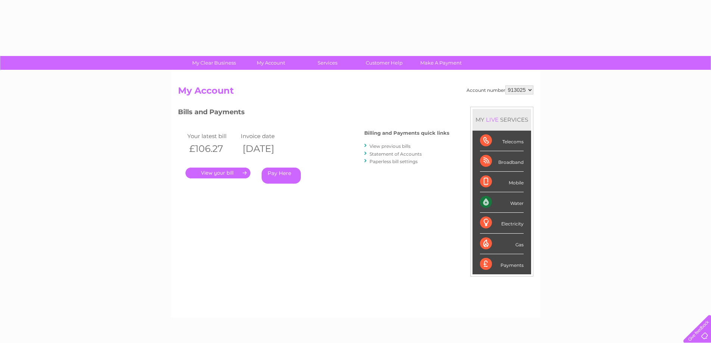  I want to click on div: Payments, so click(501, 264).